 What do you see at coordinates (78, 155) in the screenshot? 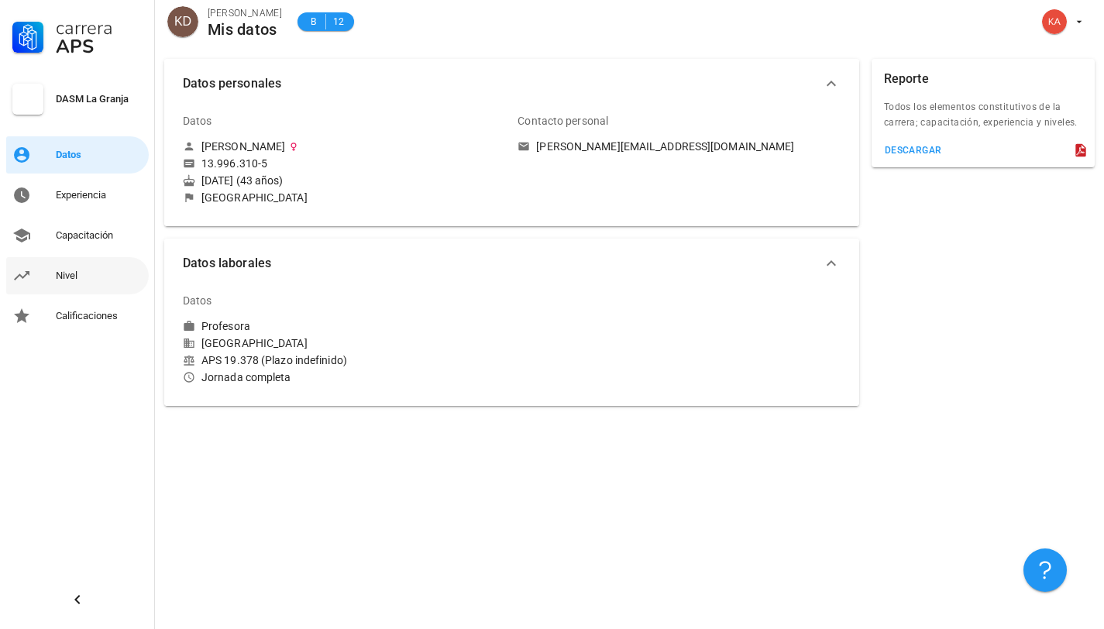
I see `a: Datos` at bounding box center [78, 155].